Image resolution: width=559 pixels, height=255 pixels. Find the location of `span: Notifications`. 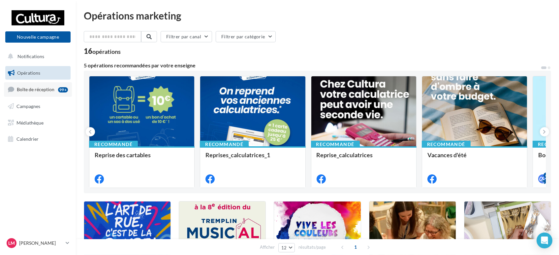

span: Notifications is located at coordinates (31, 56).